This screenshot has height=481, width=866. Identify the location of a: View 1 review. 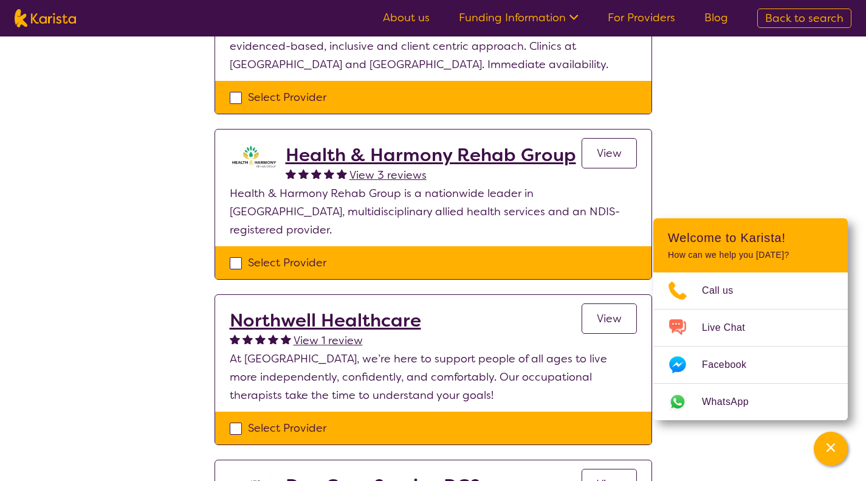
(328, 340).